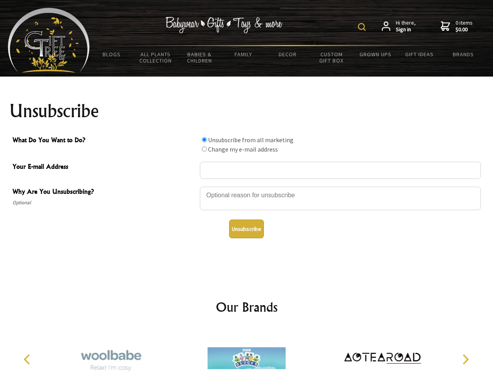 The image size is (493, 375). Describe the element at coordinates (200, 57) in the screenshot. I see `a: Babies & Children` at that location.